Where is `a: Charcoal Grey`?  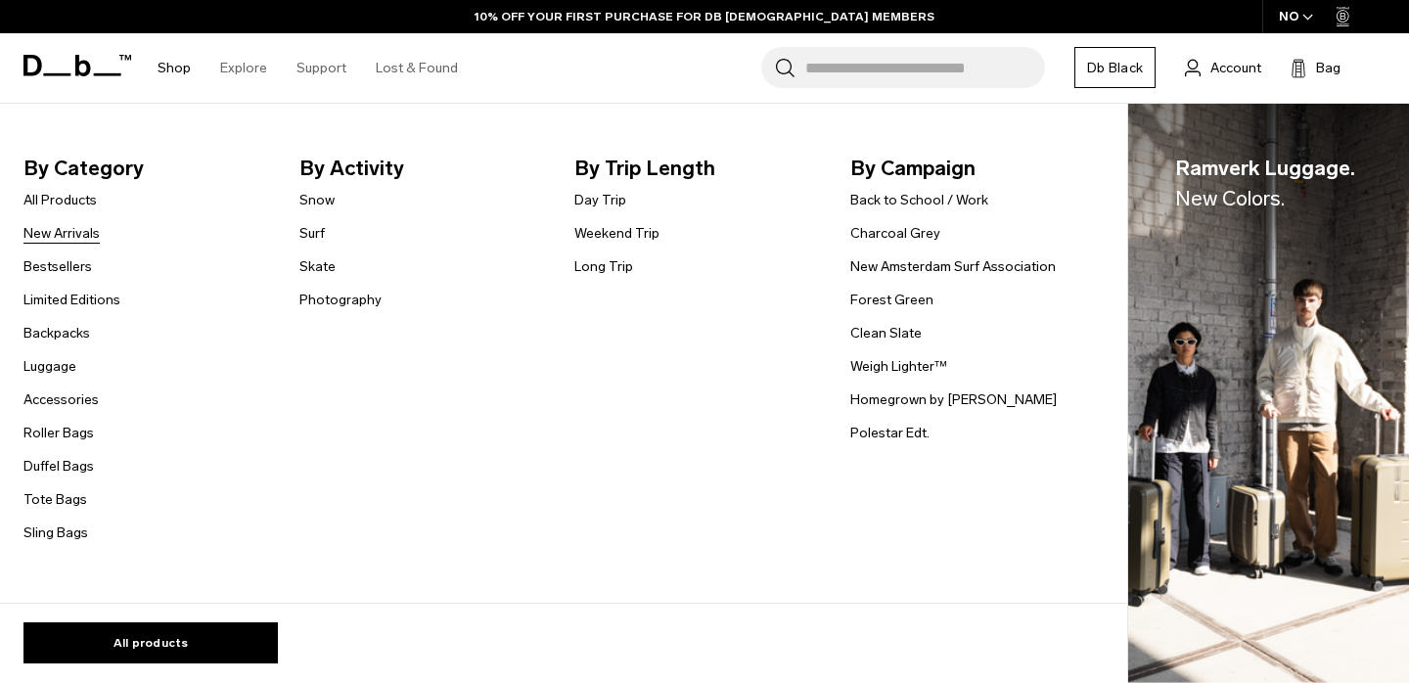 a: Charcoal Grey is located at coordinates (895, 233).